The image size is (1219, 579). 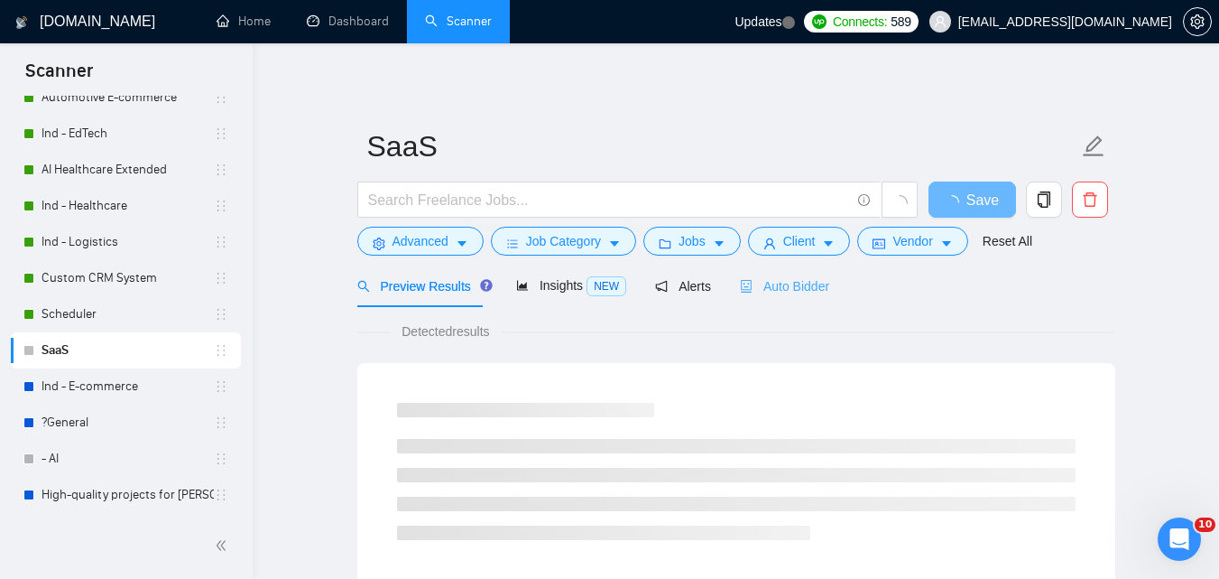 I want to click on button: settingAdvancedcaret-down, so click(x=421, y=241).